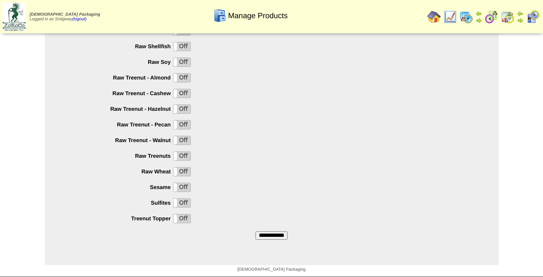  What do you see at coordinates (117, 171) in the screenshot?
I see `label: Raw Wheat` at bounding box center [117, 171].